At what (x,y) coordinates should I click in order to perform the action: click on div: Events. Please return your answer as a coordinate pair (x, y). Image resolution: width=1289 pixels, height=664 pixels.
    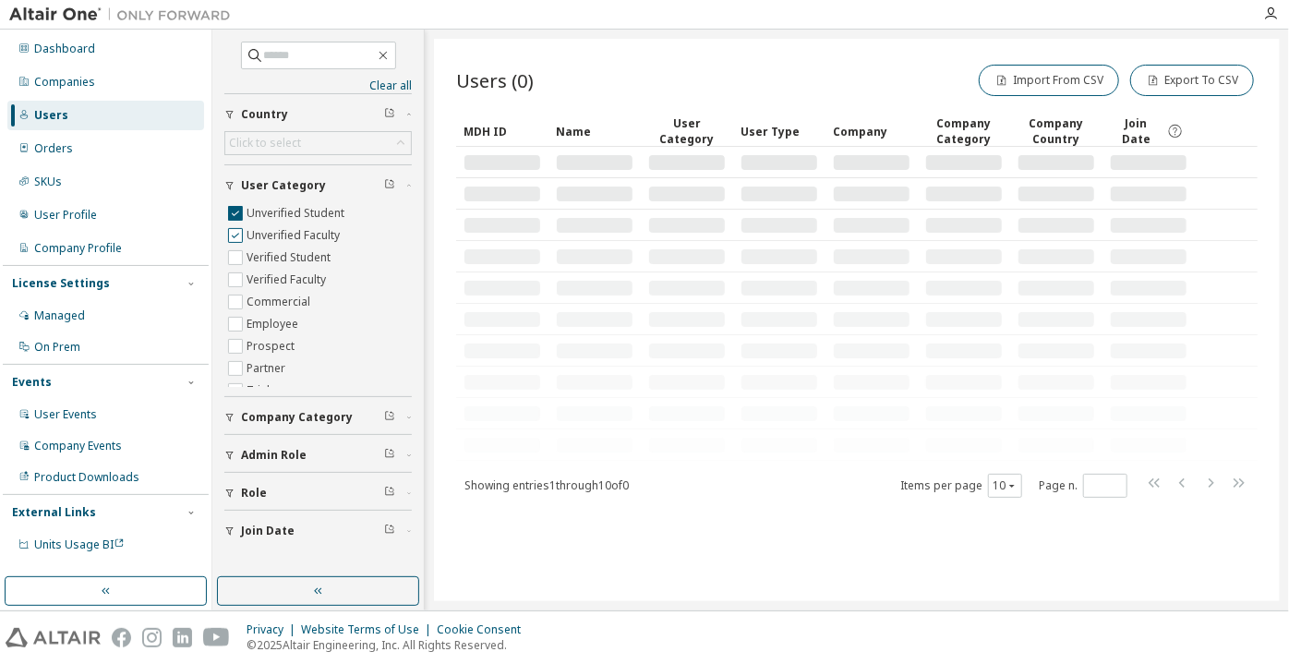
    Looking at the image, I should click on (31, 382).